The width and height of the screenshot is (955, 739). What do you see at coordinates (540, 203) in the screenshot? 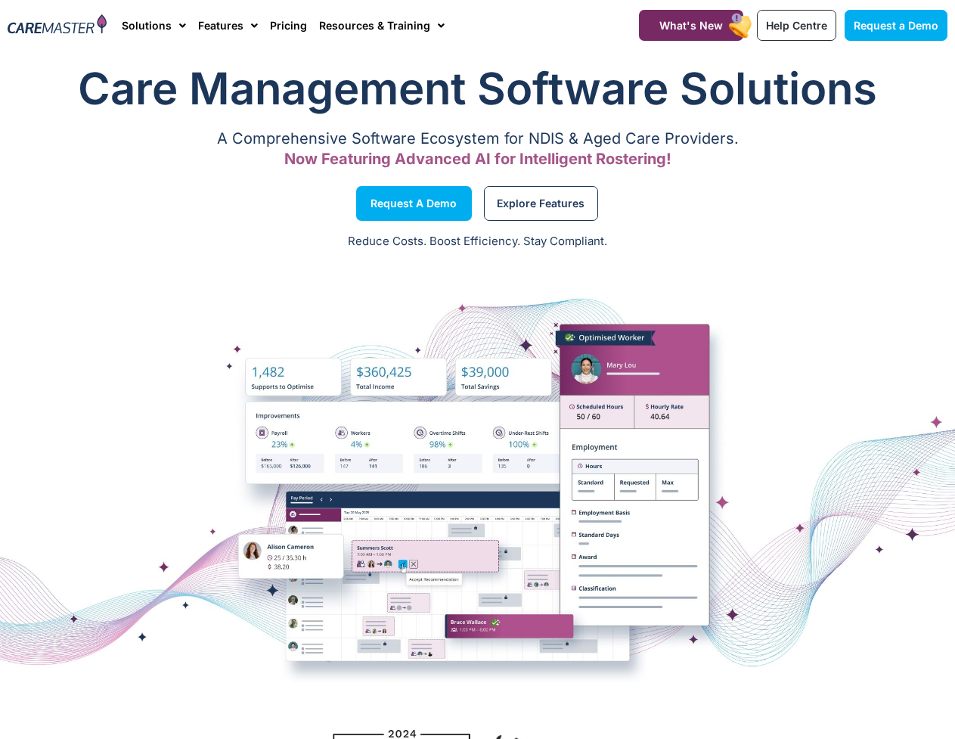
I see `span: Explore Features` at bounding box center [540, 203].